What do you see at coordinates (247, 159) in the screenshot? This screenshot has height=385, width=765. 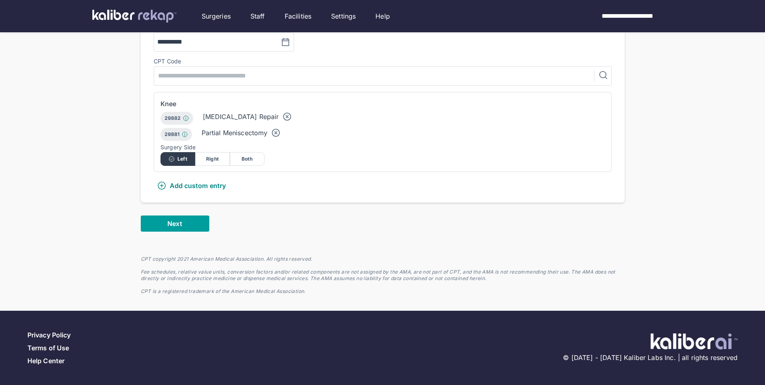 I see `div: Both` at bounding box center [247, 159].